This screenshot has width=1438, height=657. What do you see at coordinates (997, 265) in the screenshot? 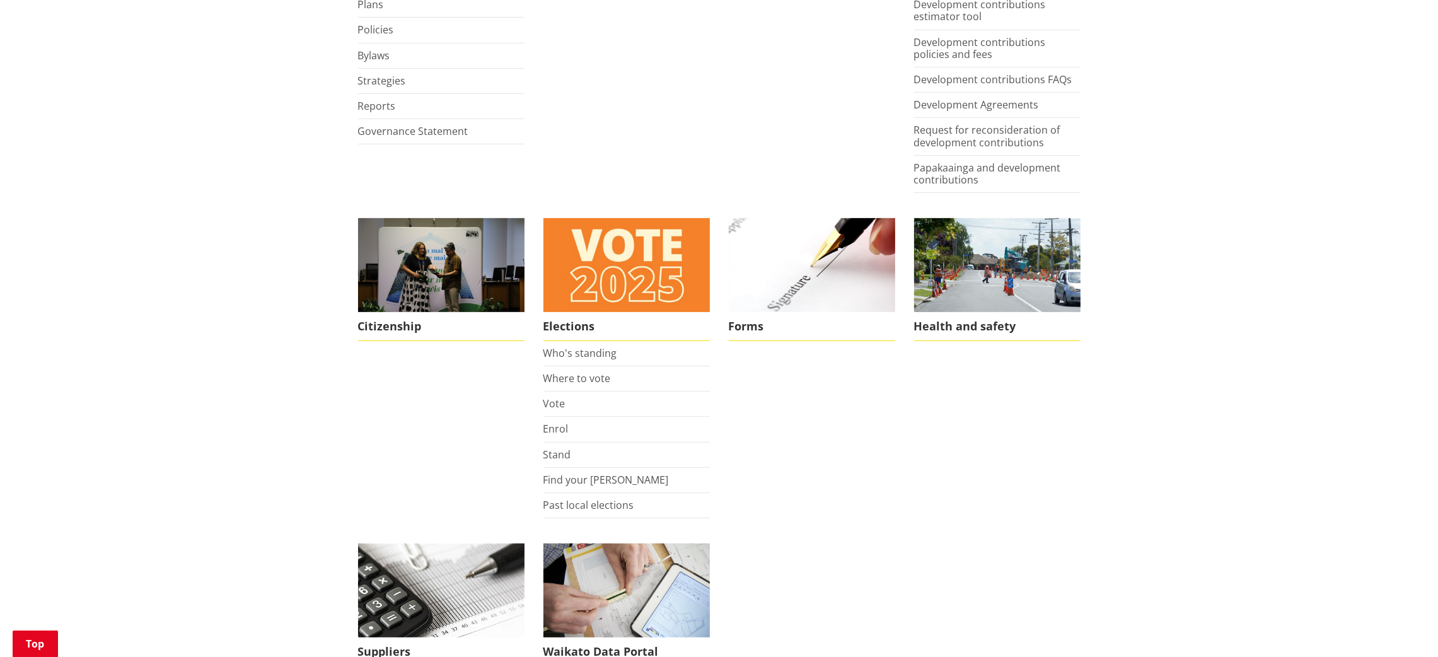
I see `img: Health and safety` at bounding box center [997, 265].